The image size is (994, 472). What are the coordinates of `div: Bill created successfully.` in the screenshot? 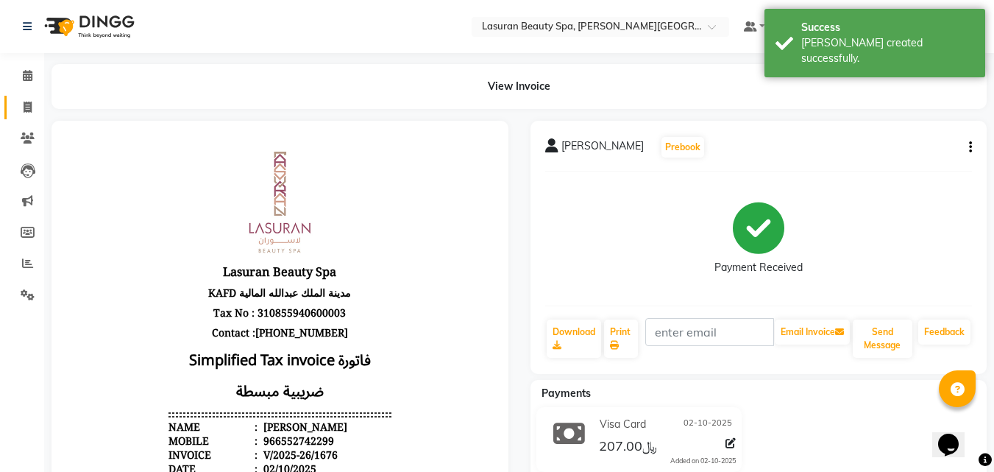 It's located at (887, 51).